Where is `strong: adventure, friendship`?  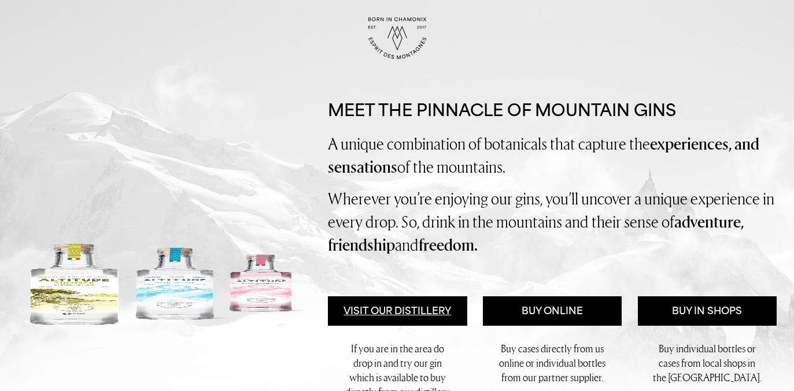 strong: adventure, friendship is located at coordinates (535, 234).